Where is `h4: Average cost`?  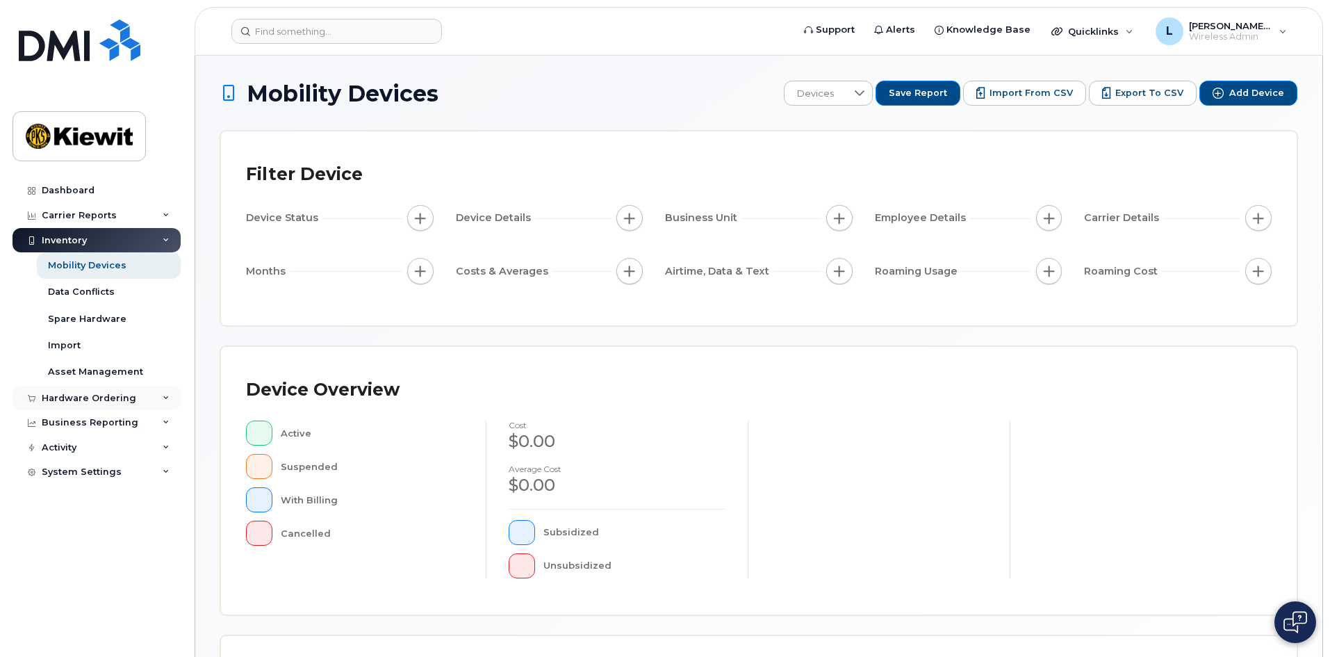
h4: Average cost is located at coordinates (617, 468).